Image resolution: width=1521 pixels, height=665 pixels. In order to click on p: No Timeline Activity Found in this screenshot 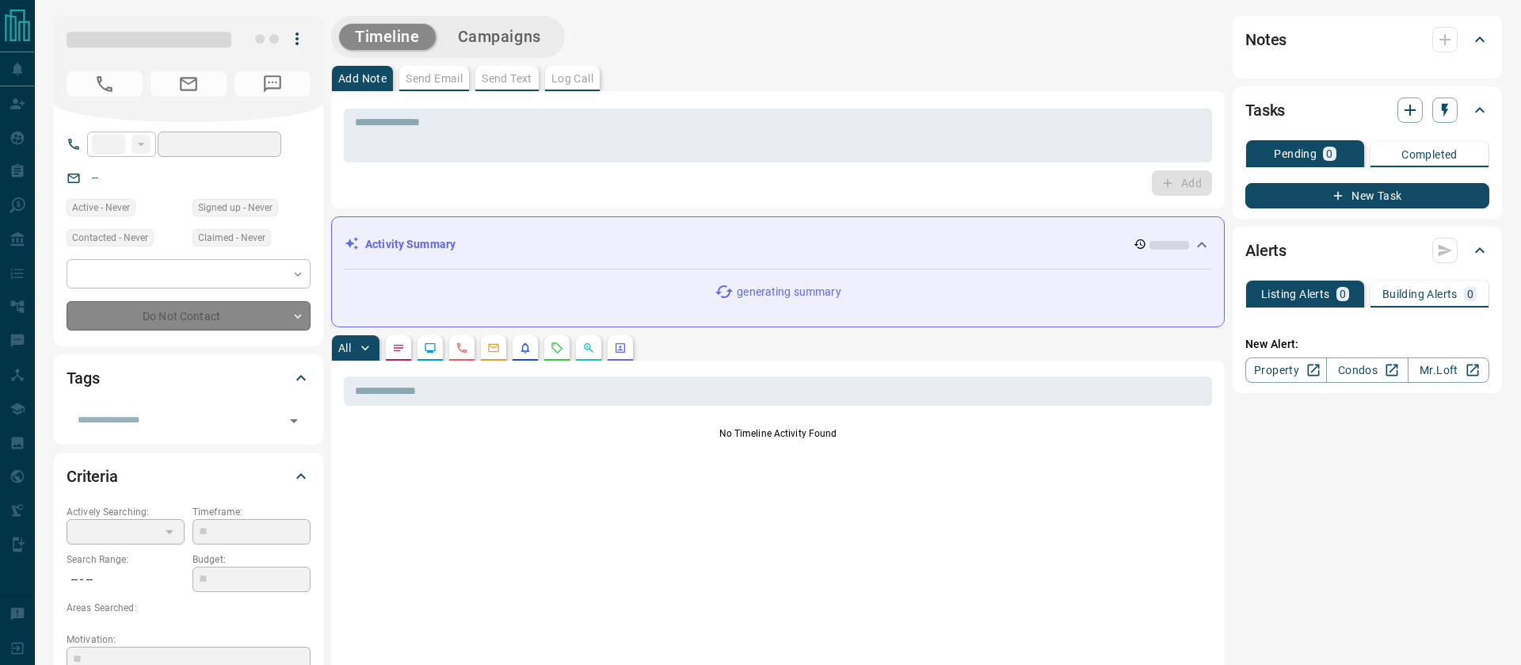, I will do `click(778, 433)`.